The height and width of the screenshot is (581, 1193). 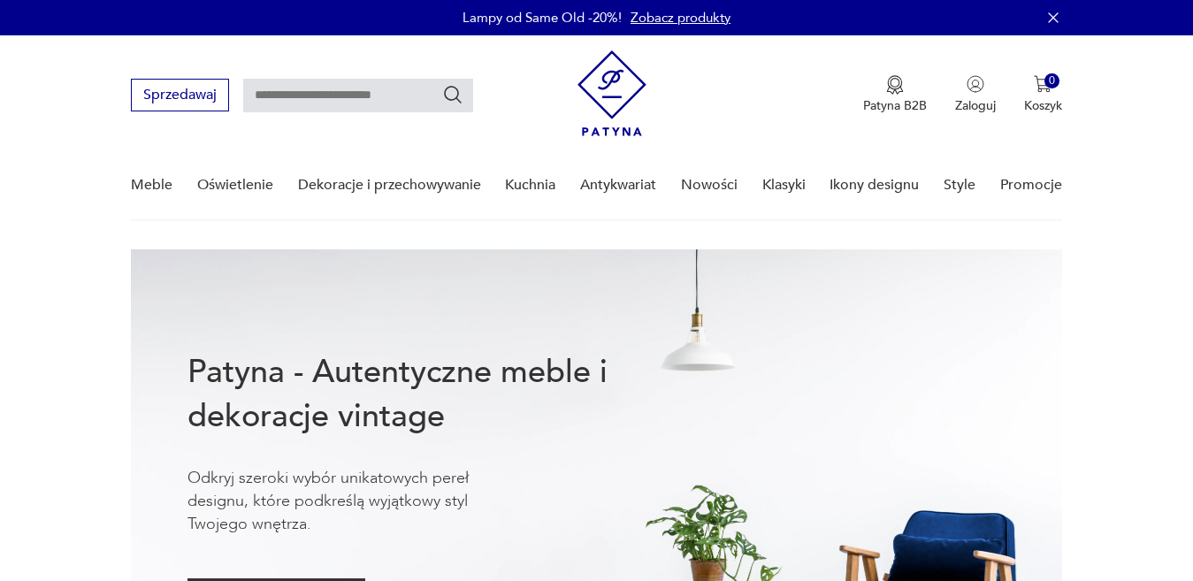 What do you see at coordinates (542, 18) in the screenshot?
I see `p: Lampy od Same Old -20%!` at bounding box center [542, 18].